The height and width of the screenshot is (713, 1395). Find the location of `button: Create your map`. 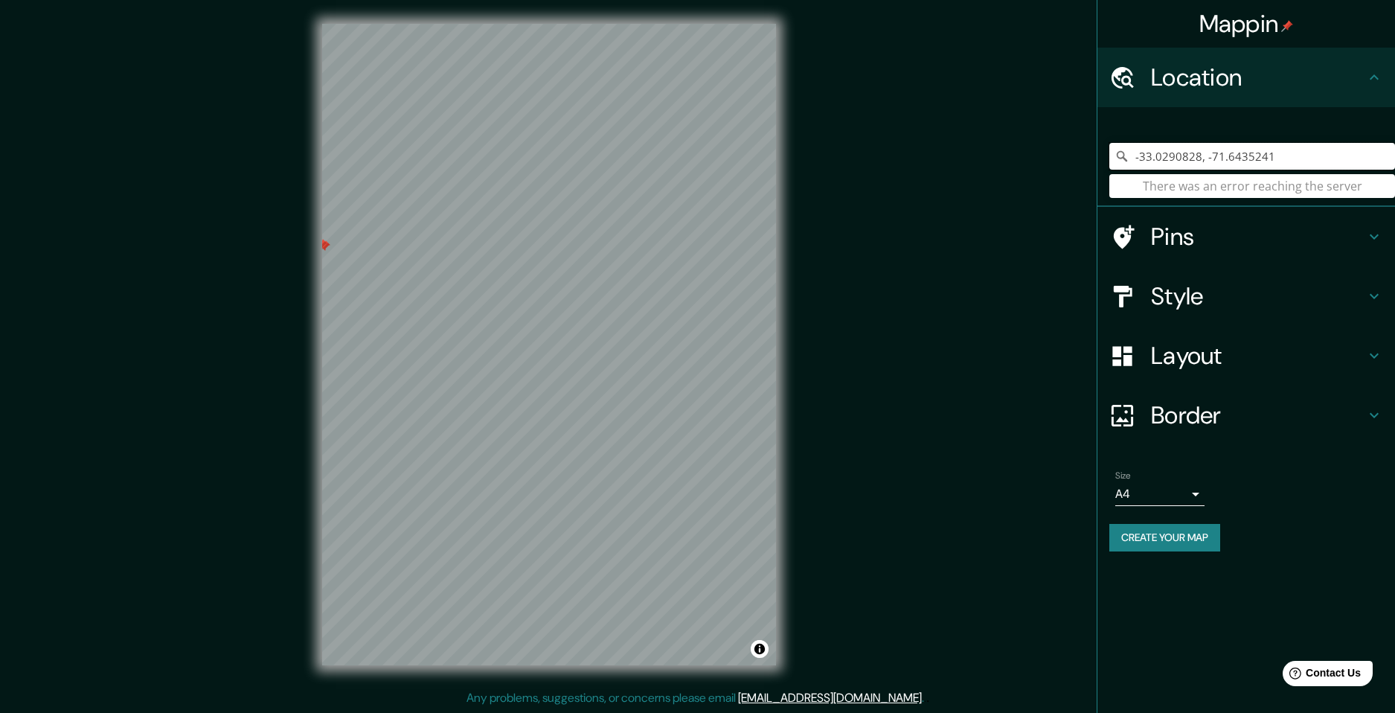

button: Create your map is located at coordinates (1164, 537).